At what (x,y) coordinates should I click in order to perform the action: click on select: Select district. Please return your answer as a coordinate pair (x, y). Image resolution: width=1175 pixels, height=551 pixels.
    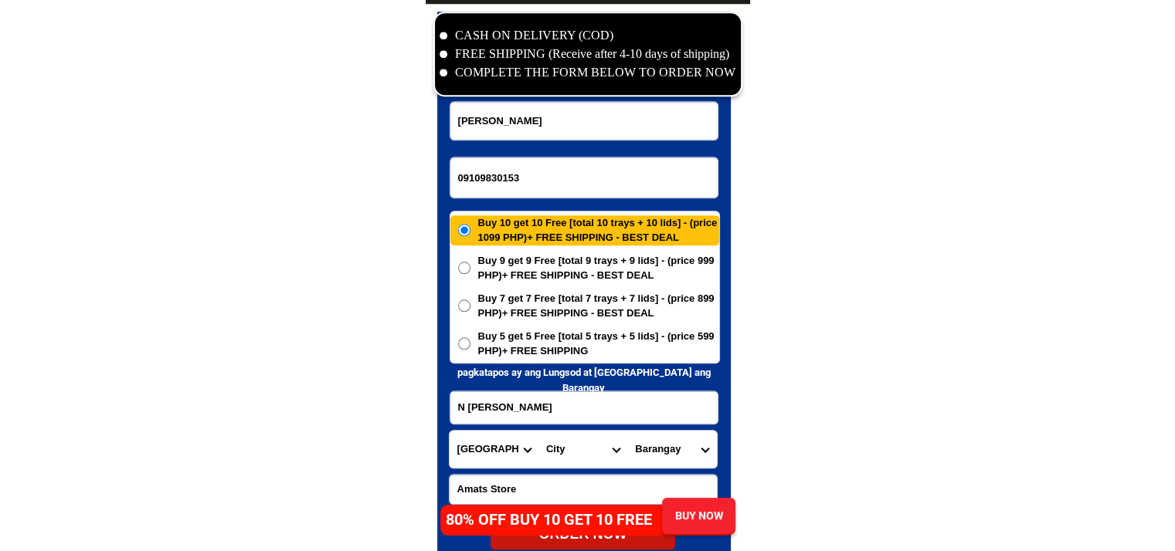
    Looking at the image, I should click on (582, 449).